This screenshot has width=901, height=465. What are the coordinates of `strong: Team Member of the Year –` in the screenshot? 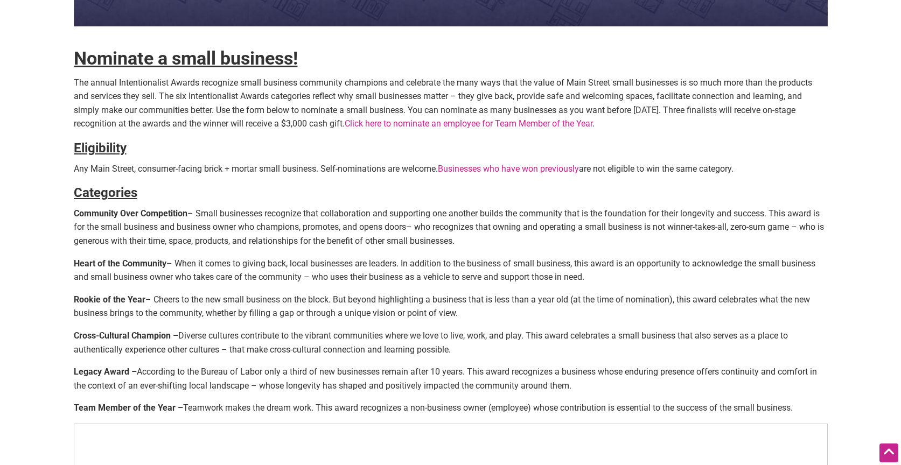 It's located at (433, 407).